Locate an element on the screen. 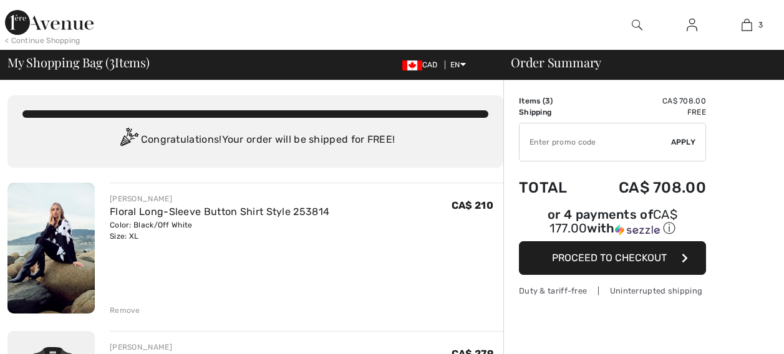 This screenshot has width=784, height=354. div: Congratulations! Your order will be shipped for FREE! is located at coordinates (255, 140).